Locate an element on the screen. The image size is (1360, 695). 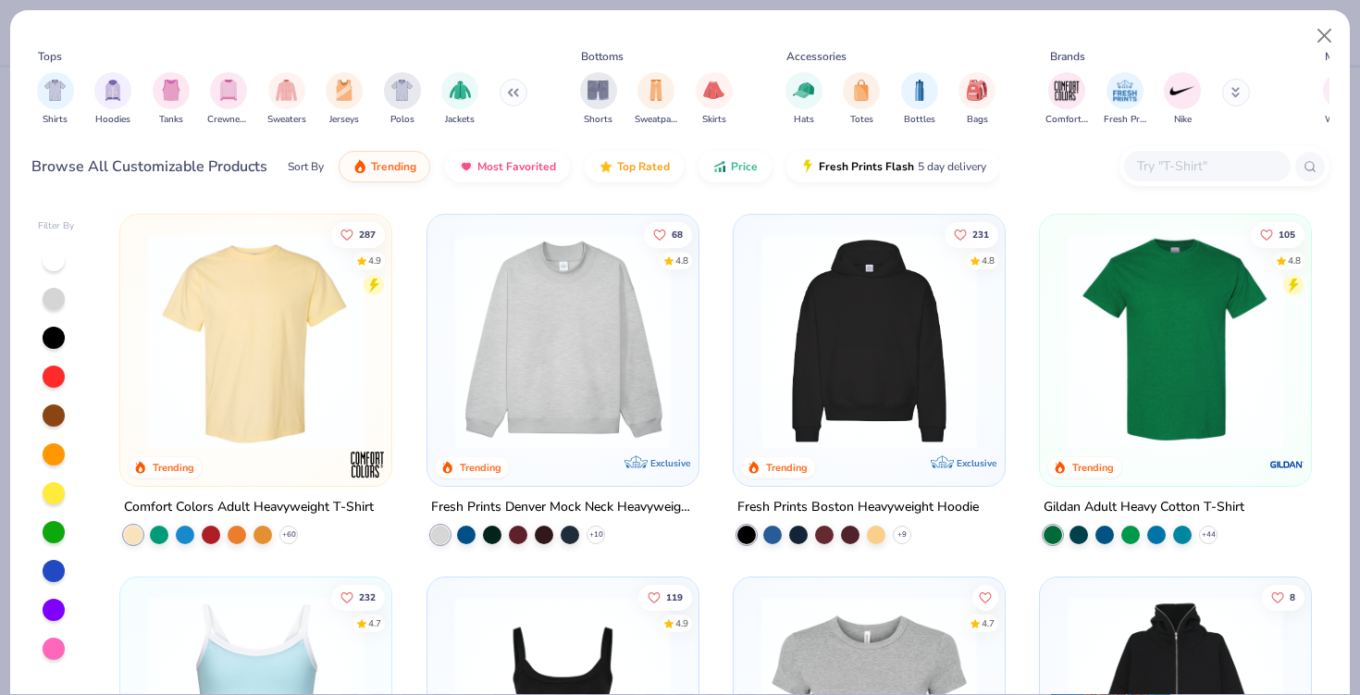
span: Tanks is located at coordinates (171, 119).